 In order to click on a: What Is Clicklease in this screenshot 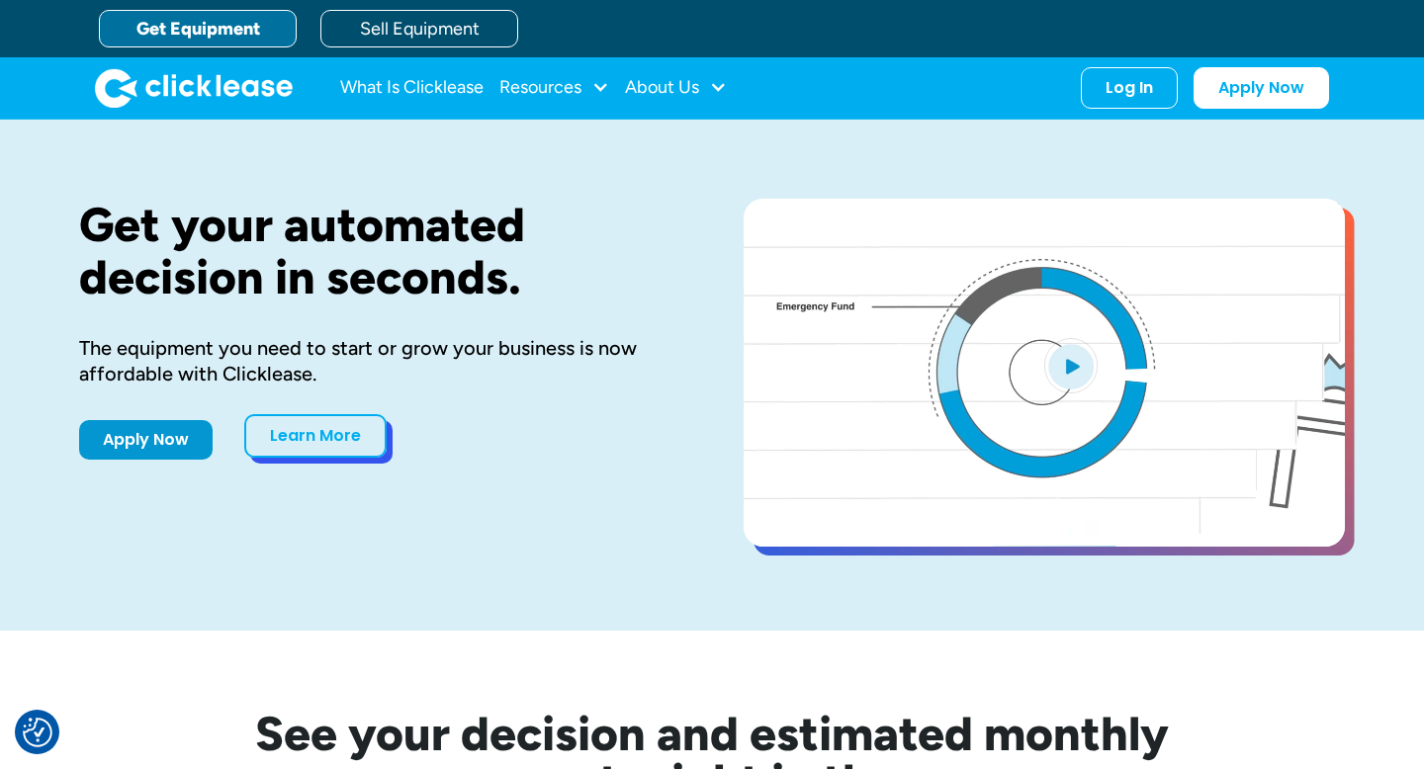, I will do `click(411, 88)`.